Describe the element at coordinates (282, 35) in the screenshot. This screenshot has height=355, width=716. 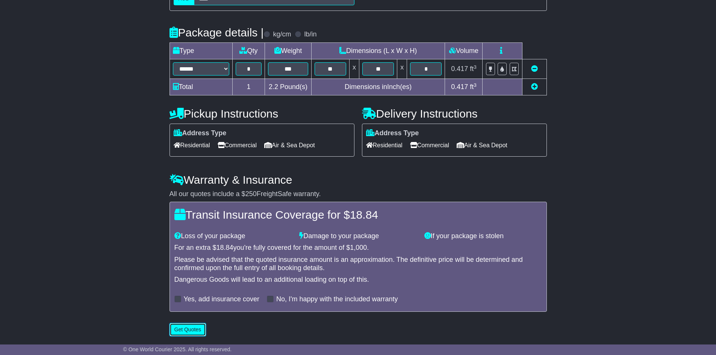
I see `label: kg/cm` at that location.